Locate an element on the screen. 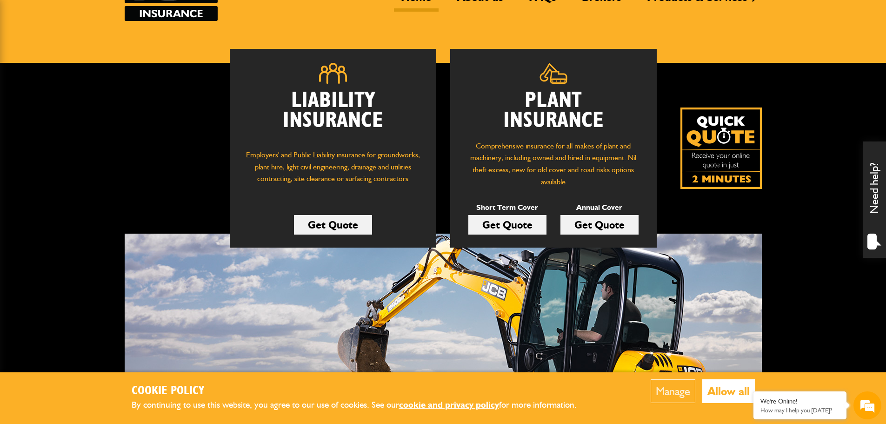  p: Comprehensive insurance for all makes of plant and machinery, including owned and hired in equipm... is located at coordinates (553, 164).